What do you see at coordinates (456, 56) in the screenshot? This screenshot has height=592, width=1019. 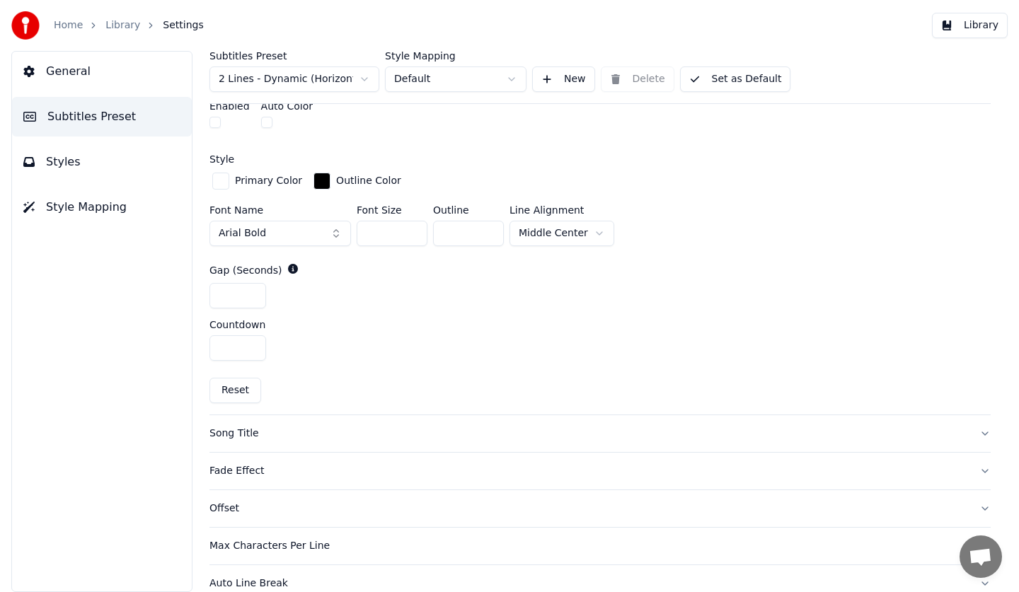 I see `label: Style Mapping` at bounding box center [456, 56].